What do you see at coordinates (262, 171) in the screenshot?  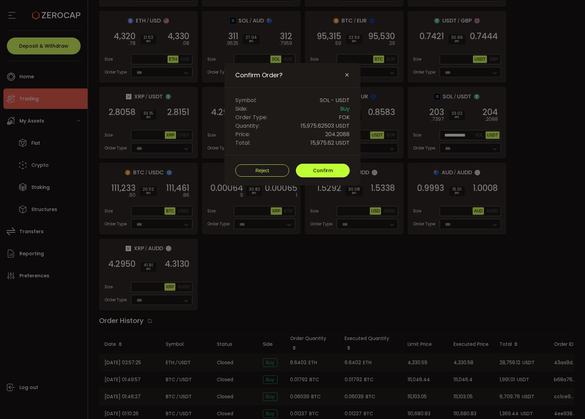 I see `button: Reject` at bounding box center [262, 171].